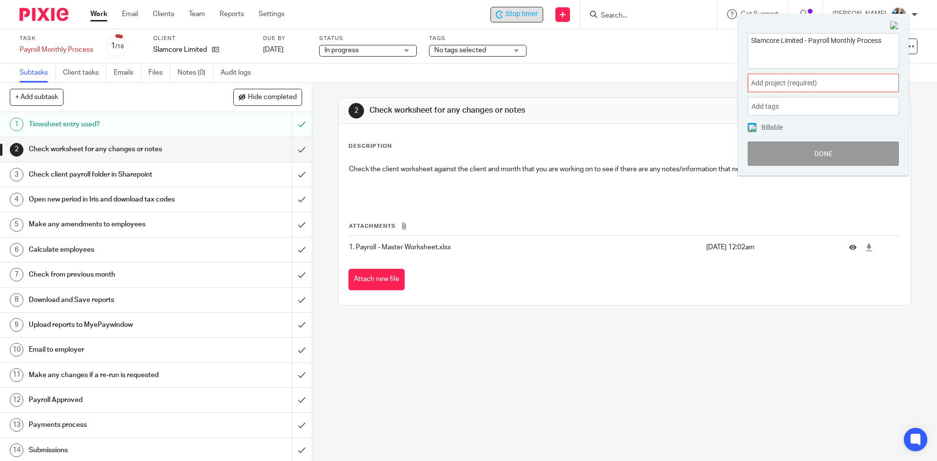  Describe the element at coordinates (113, 124) in the screenshot. I see `h1: Timesheet entry used?` at that location.